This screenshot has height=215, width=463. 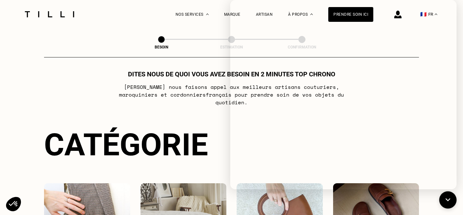 What do you see at coordinates (231, 74) in the screenshot?
I see `h1: Dites nous de quoi vous avez besoin en 2 minutes top chrono` at bounding box center [231, 74].